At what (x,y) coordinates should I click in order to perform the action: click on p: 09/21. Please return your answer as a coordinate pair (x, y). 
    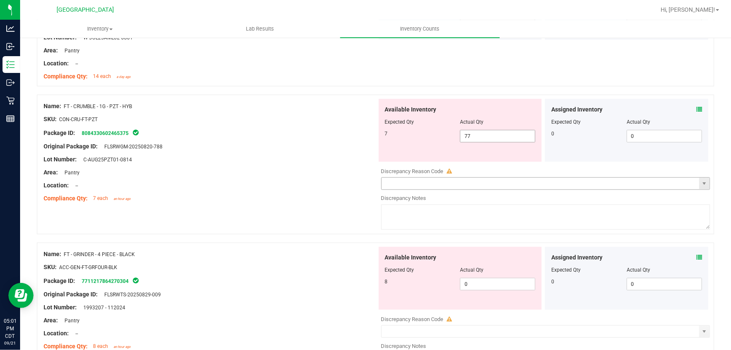
    Looking at the image, I should click on (10, 343).